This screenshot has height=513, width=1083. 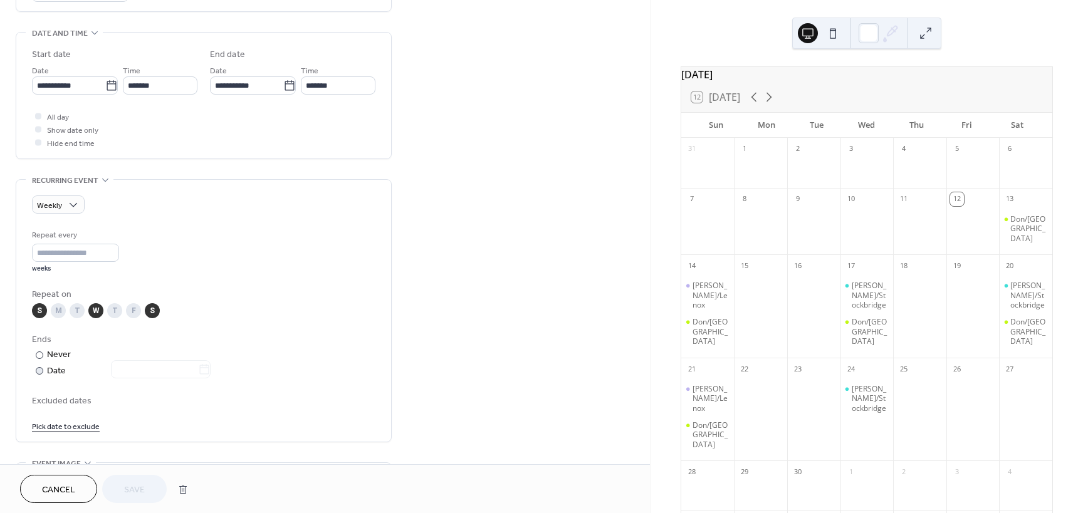 What do you see at coordinates (202, 340) in the screenshot?
I see `div: Ends` at bounding box center [202, 340].